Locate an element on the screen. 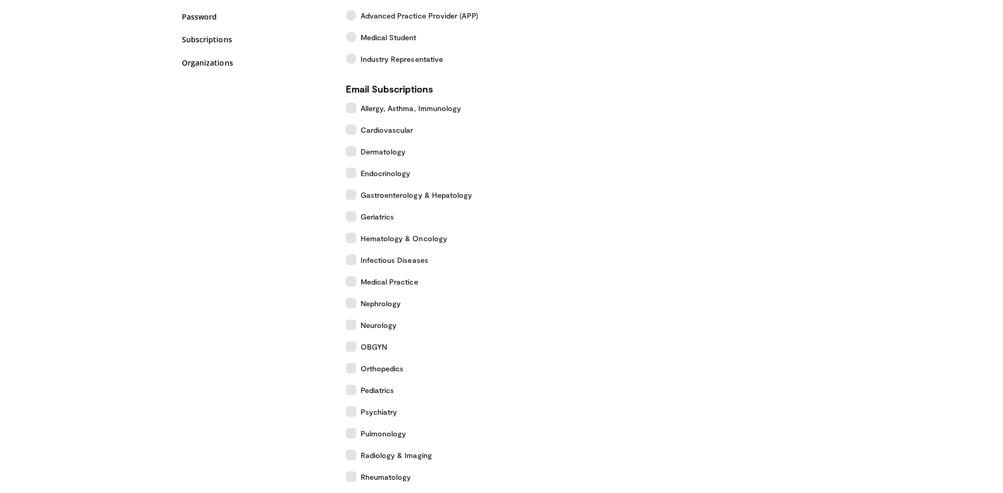 This screenshot has width=1003, height=493. span: Nephrology is located at coordinates (381, 303).